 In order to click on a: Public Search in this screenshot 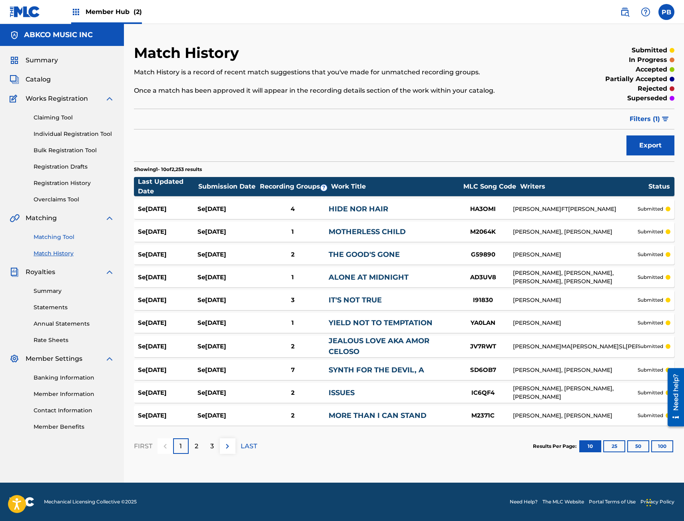, I will do `click(625, 12)`.